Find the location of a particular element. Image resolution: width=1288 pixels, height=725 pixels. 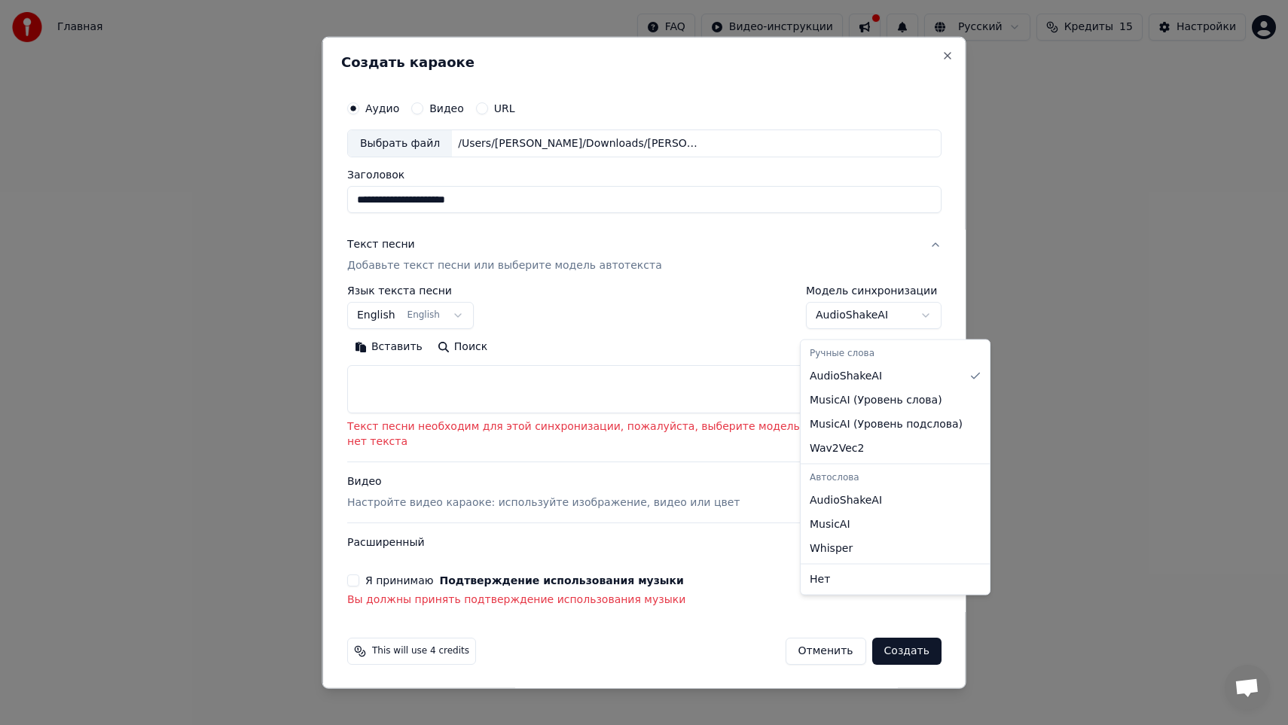

span: MusicAI is located at coordinates (830, 524).